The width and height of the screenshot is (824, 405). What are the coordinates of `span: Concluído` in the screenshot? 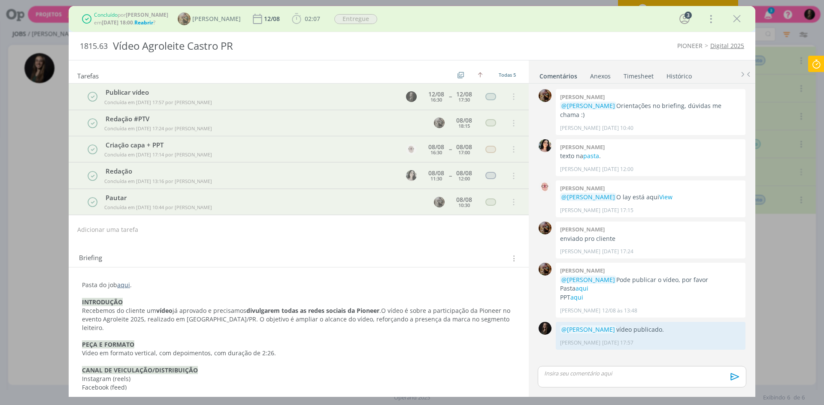 It's located at (106, 15).